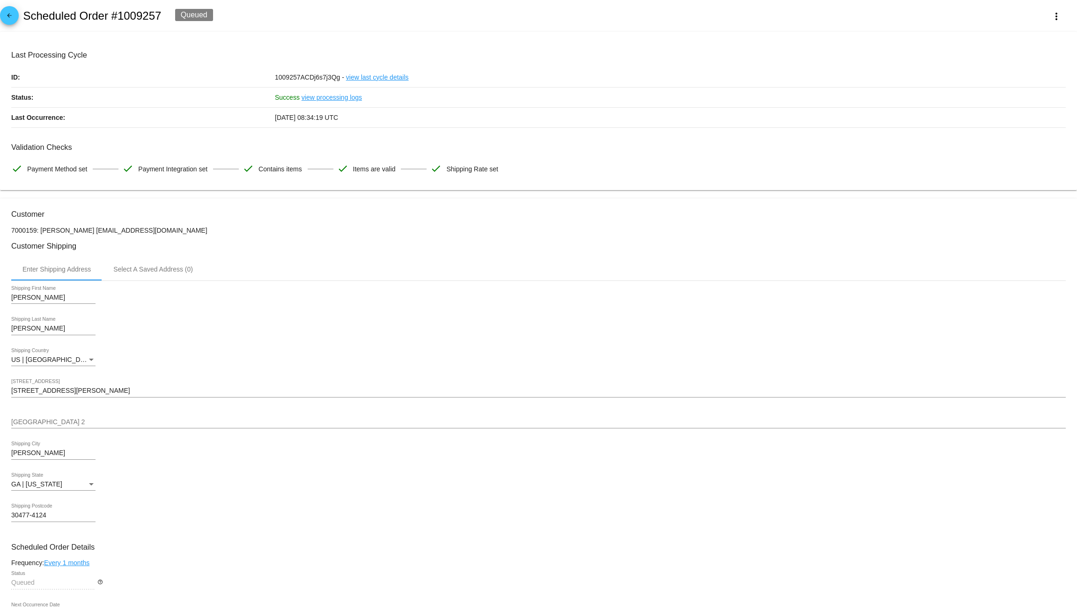 This screenshot has width=1077, height=611. I want to click on div: Select A Saved Address (0), so click(153, 269).